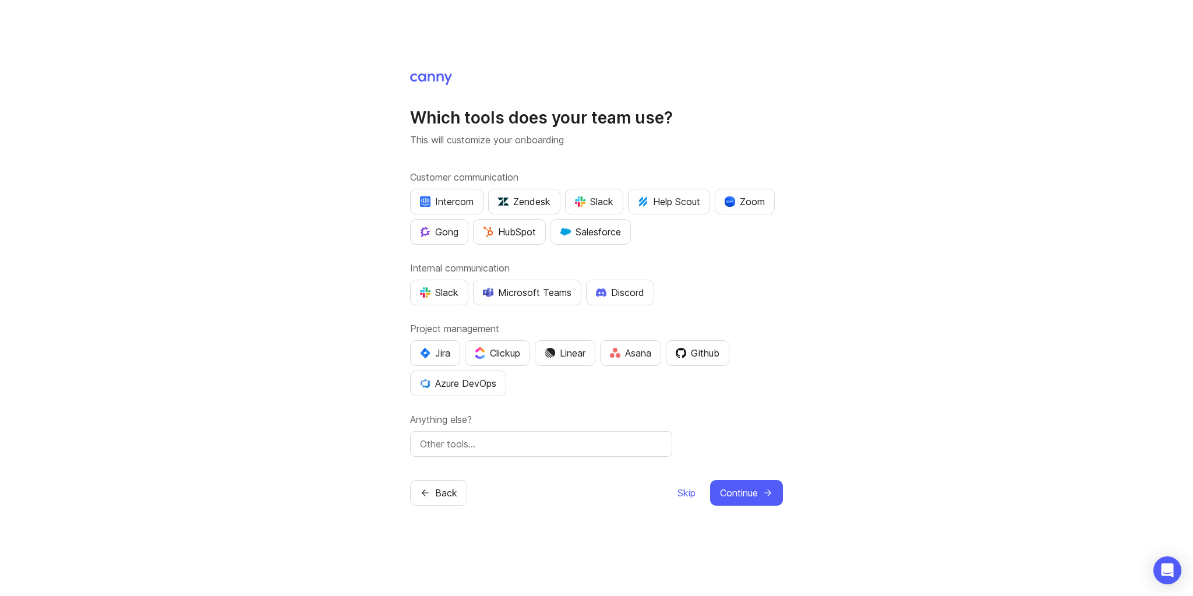 The image size is (1193, 596). Describe the element at coordinates (527, 292) in the screenshot. I see `div: Microsoft Teams` at that location.